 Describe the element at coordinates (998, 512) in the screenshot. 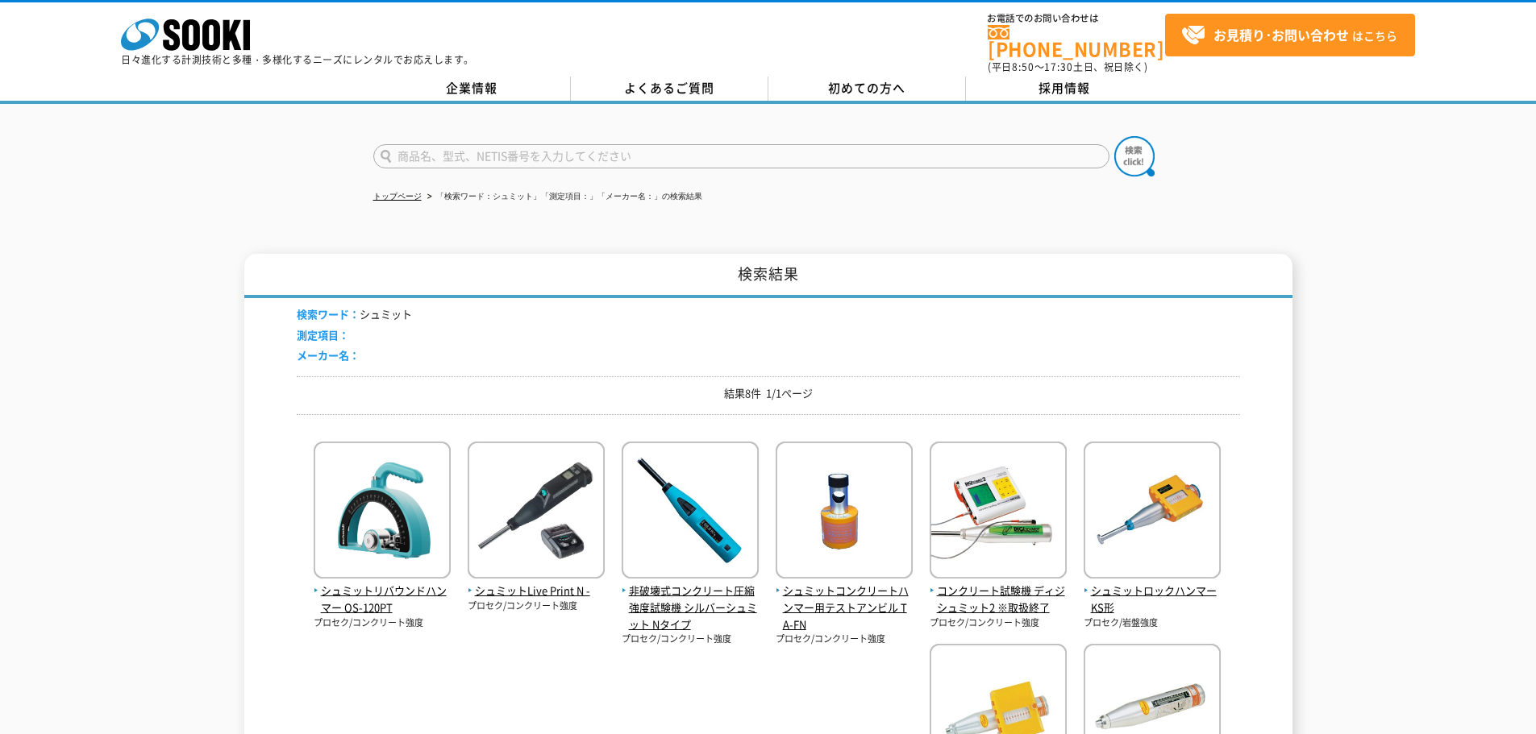

I see `img: ディジシュミット2 ※取扱終了` at that location.